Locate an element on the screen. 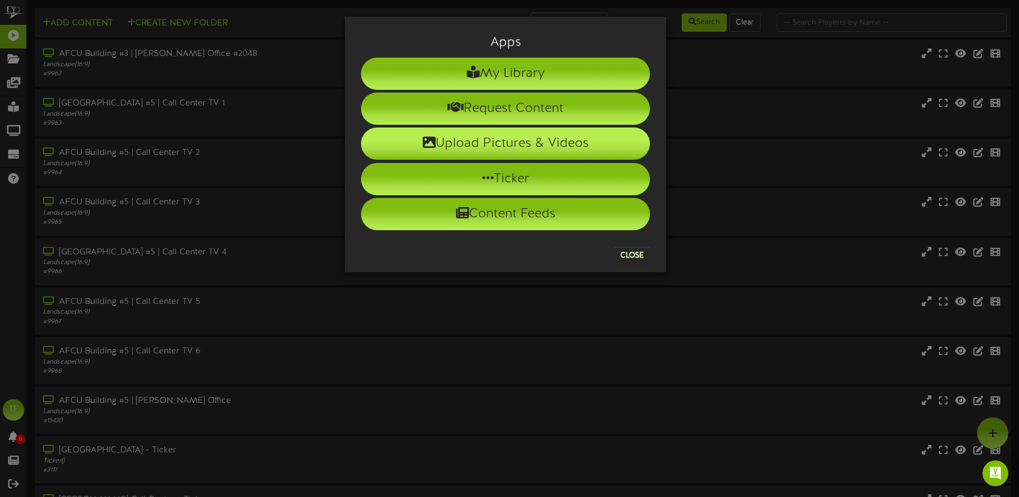 The image size is (1019, 497). h3: Apps is located at coordinates (506, 42).